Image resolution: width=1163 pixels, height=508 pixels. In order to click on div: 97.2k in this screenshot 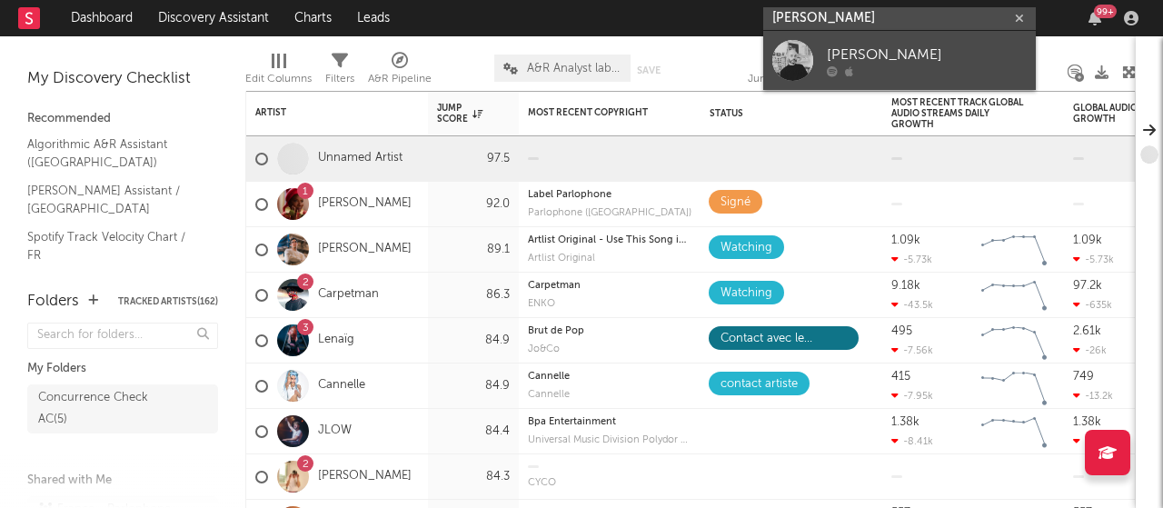, I will do `click(1087, 285)`.